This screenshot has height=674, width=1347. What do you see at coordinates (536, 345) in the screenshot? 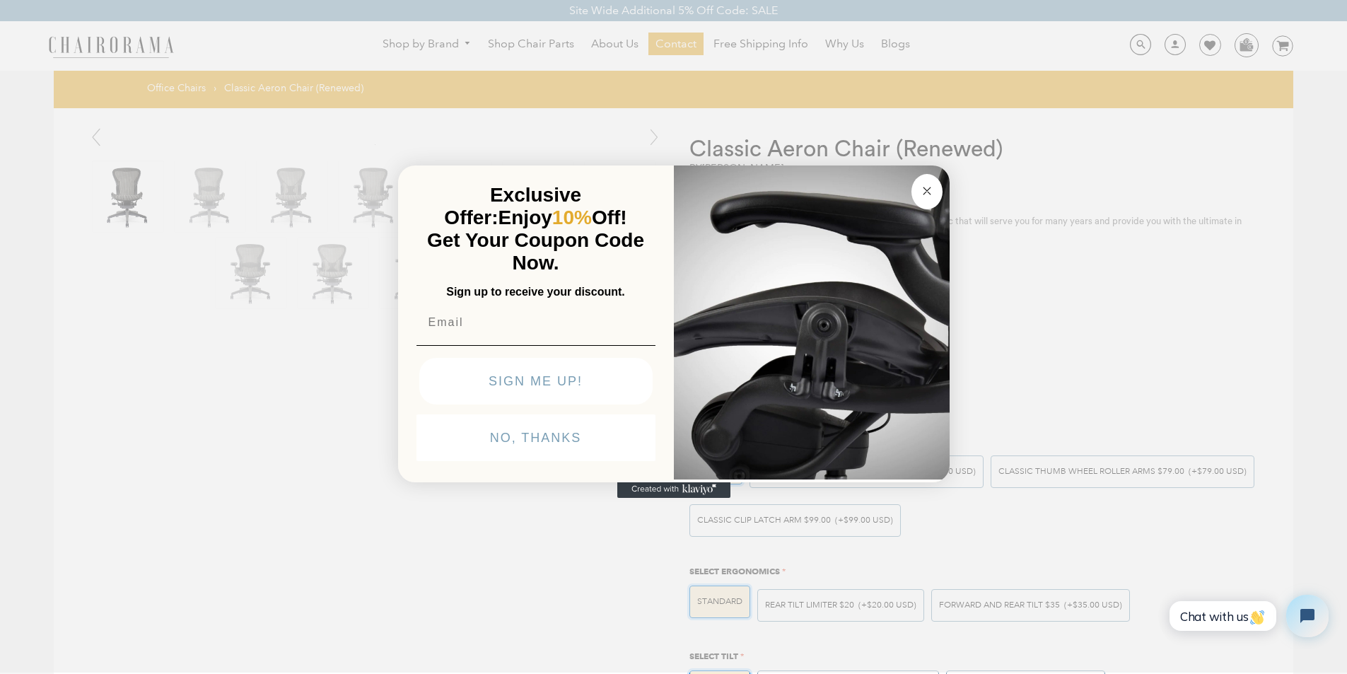
I see `img: underline` at bounding box center [536, 345].